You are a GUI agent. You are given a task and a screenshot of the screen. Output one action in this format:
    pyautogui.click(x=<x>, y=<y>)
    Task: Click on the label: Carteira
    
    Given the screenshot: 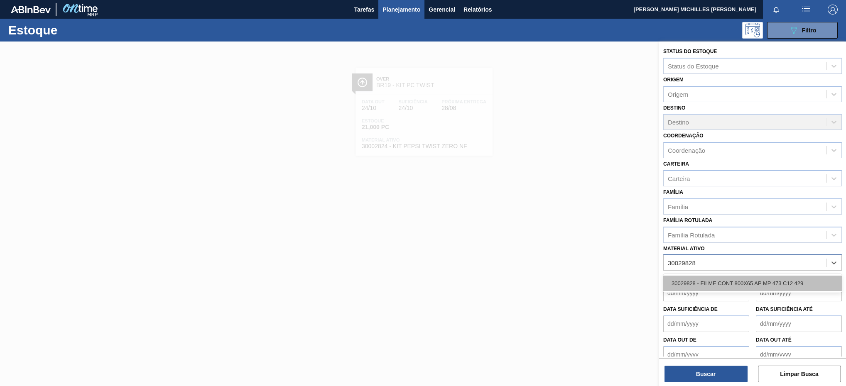 What is the action you would take?
    pyautogui.click(x=676, y=164)
    